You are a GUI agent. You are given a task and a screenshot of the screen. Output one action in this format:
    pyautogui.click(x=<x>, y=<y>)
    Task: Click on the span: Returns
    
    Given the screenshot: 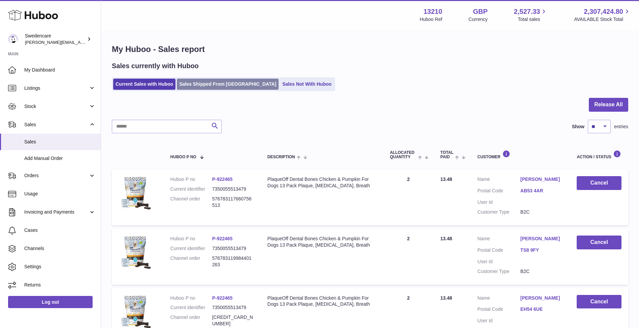 What is the action you would take?
    pyautogui.click(x=60, y=284)
    